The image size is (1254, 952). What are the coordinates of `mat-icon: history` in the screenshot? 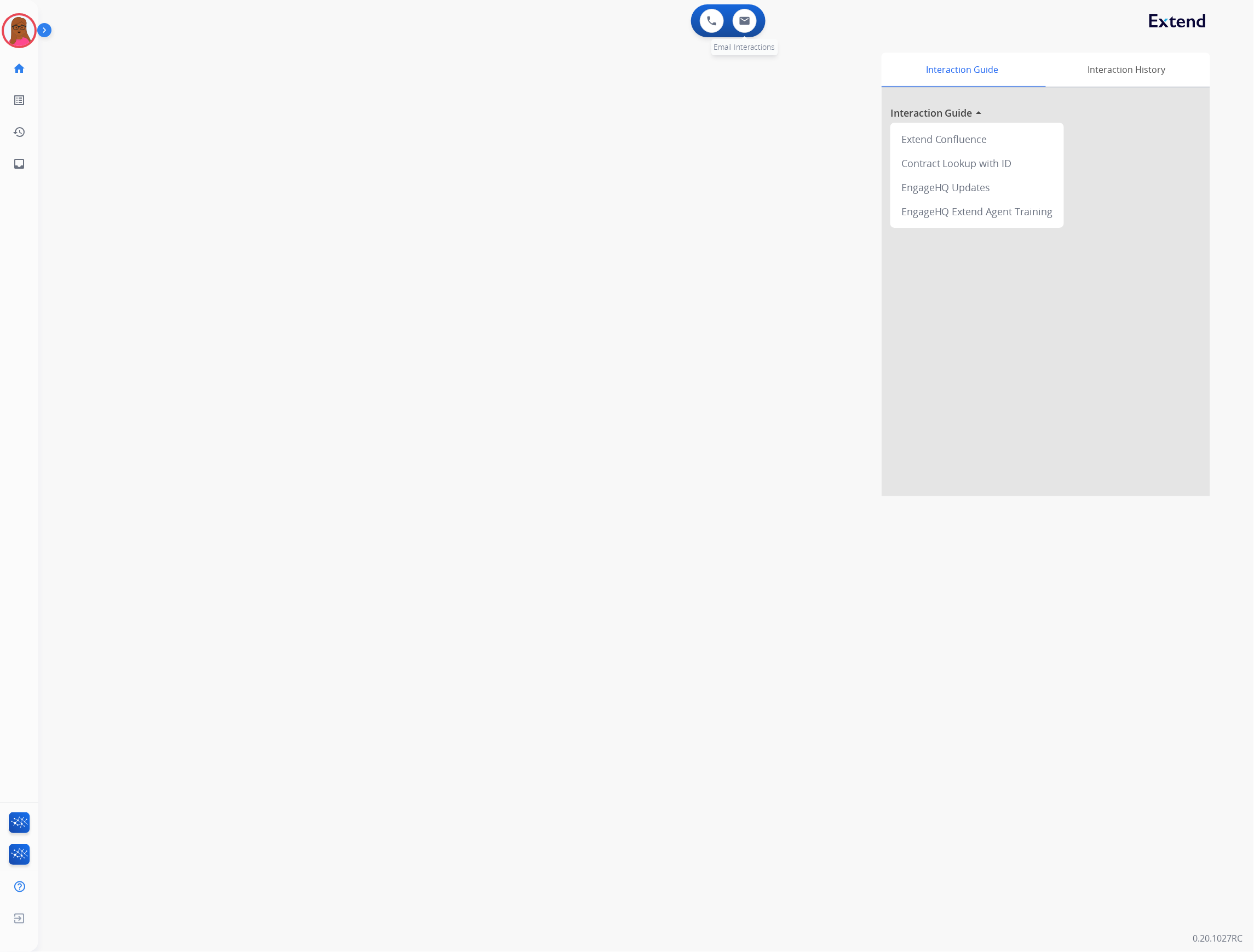 It's located at (20, 132).